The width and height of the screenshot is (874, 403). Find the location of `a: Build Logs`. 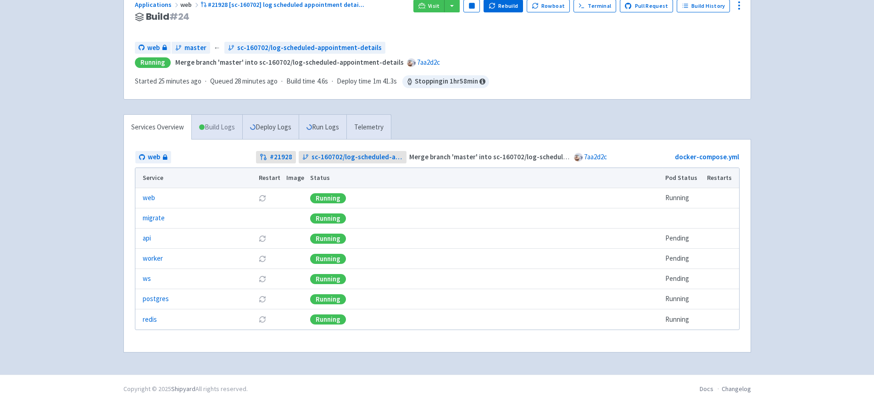

a: Build Logs is located at coordinates (217, 127).